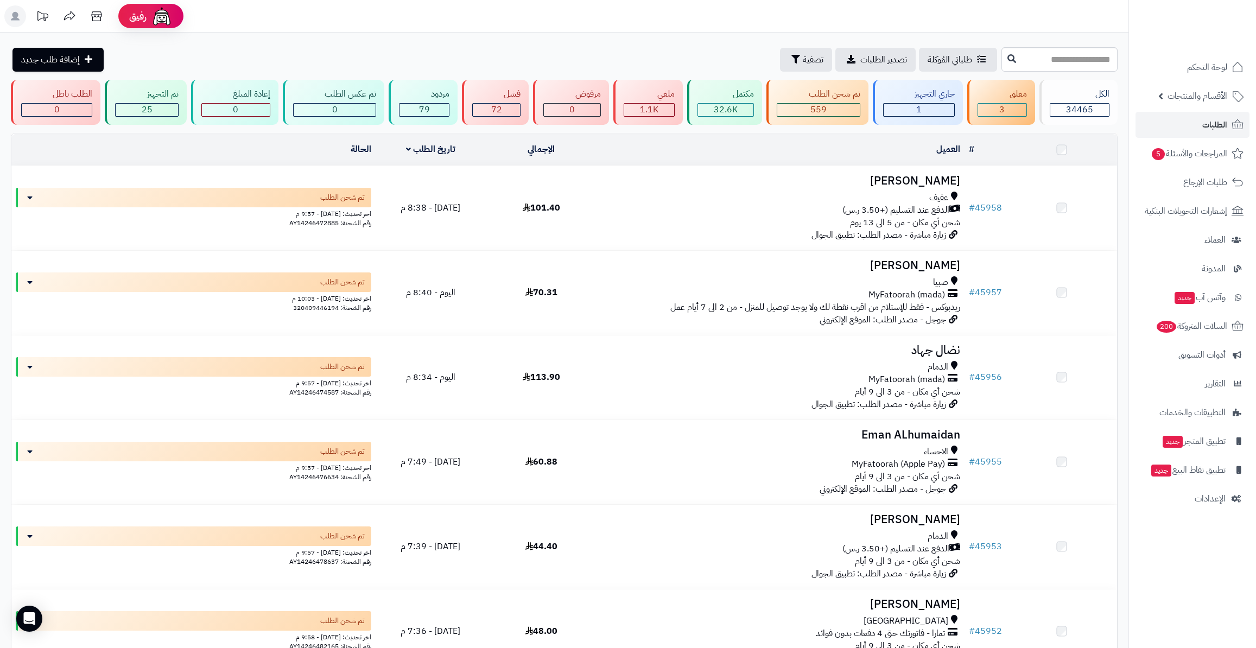  What do you see at coordinates (948, 149) in the screenshot?
I see `a: العميل` at bounding box center [948, 149].